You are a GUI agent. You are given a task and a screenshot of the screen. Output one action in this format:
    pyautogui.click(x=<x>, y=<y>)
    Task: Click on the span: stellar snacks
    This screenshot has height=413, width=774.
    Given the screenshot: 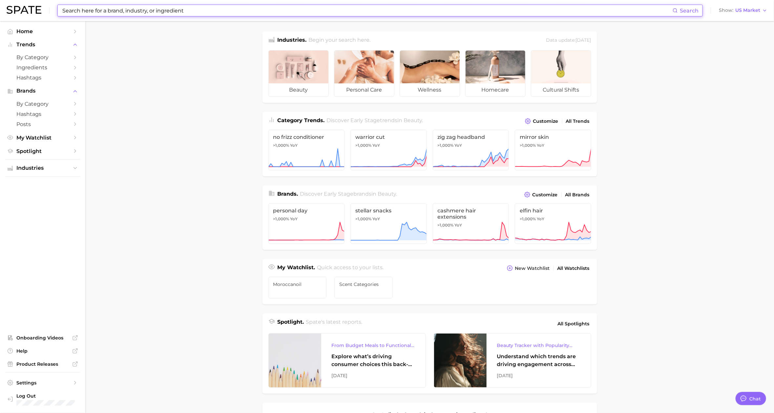 What is the action you would take?
    pyautogui.click(x=389, y=210)
    